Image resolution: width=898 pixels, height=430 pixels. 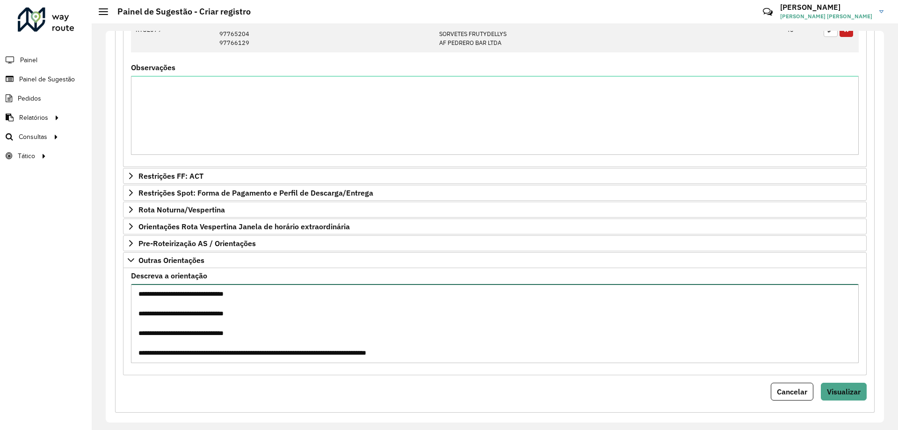 What do you see at coordinates (29, 98) in the screenshot?
I see `span: Pedidos` at bounding box center [29, 98].